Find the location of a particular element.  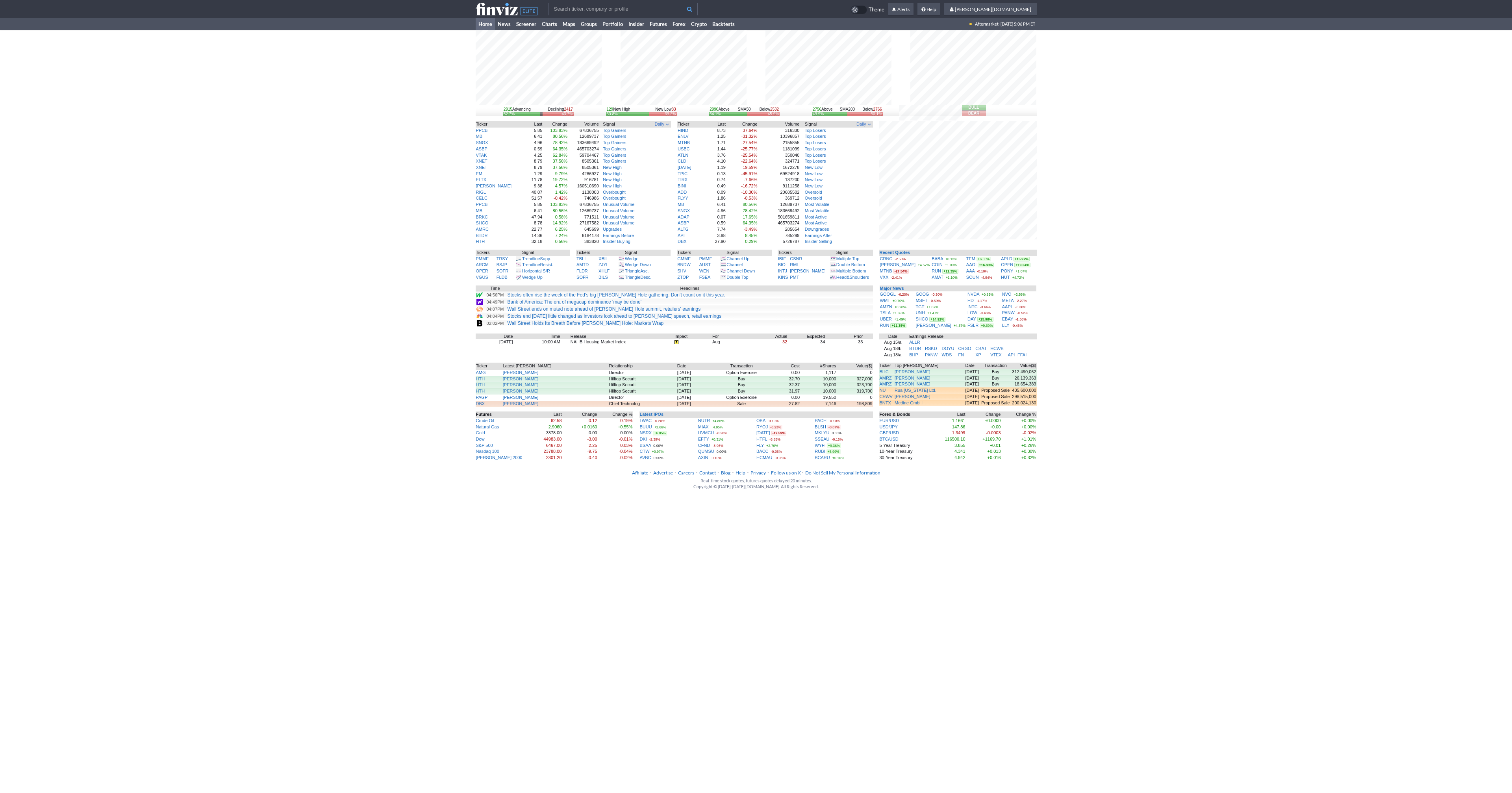

a: Do Not Sell My Personal Information is located at coordinates (843, 472).